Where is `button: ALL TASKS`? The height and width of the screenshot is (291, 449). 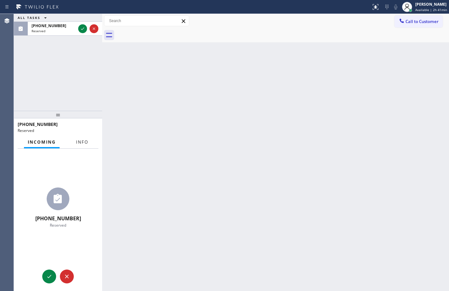 button: ALL TASKS is located at coordinates (33, 18).